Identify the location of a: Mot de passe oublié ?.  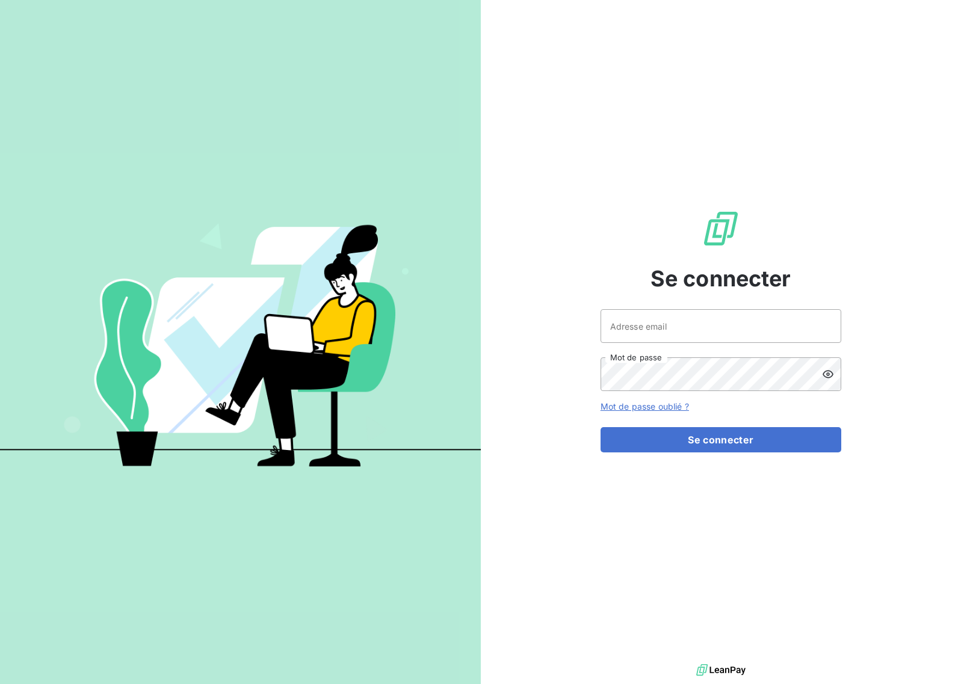
(645, 406).